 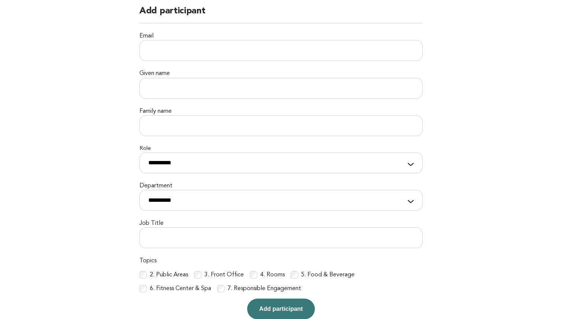 I want to click on label: Topics, so click(x=281, y=261).